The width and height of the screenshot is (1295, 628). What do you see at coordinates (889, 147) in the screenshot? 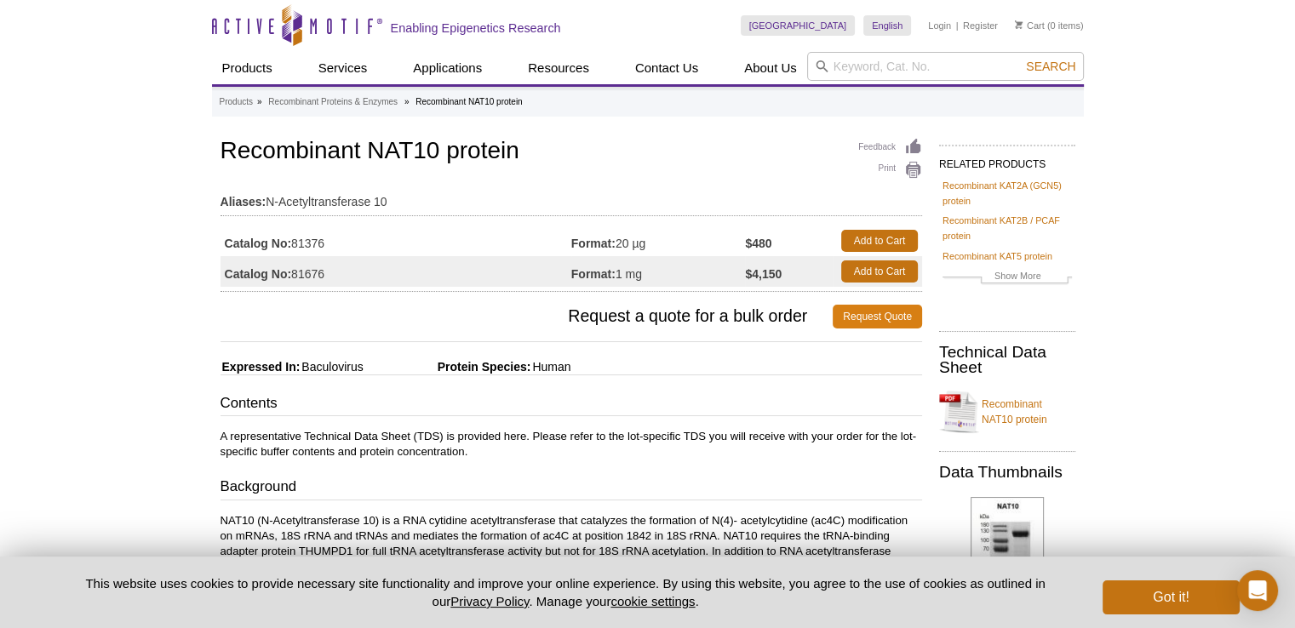
I see `a: Feedback` at bounding box center [889, 147].